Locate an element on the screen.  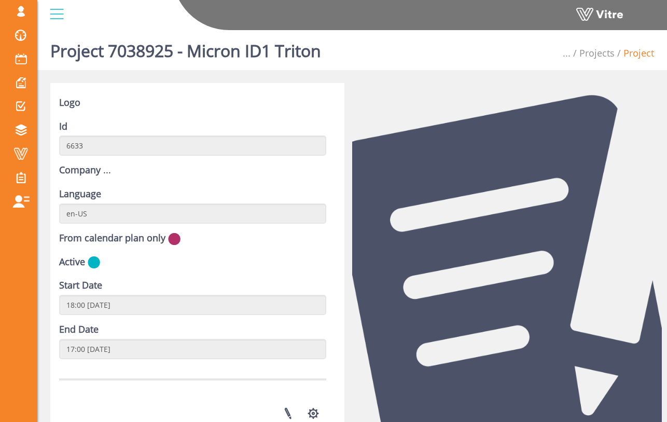
label: Language is located at coordinates (80, 194).